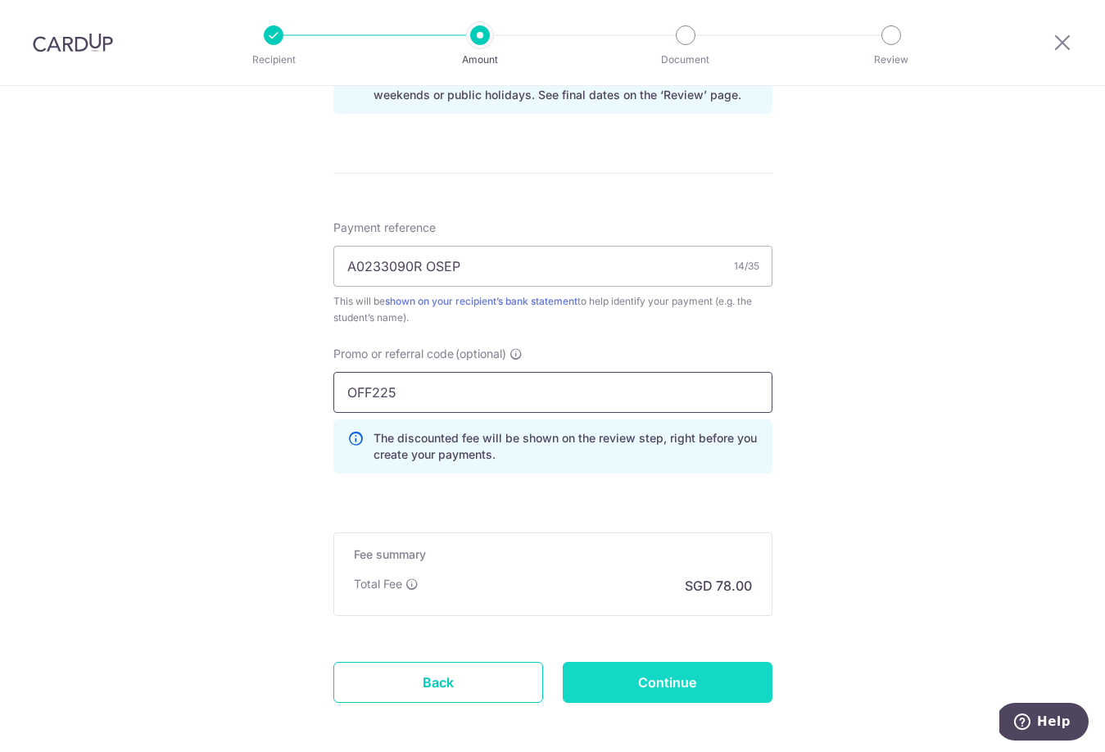  What do you see at coordinates (73, 43) in the screenshot?
I see `img: CardUp` at bounding box center [73, 43].